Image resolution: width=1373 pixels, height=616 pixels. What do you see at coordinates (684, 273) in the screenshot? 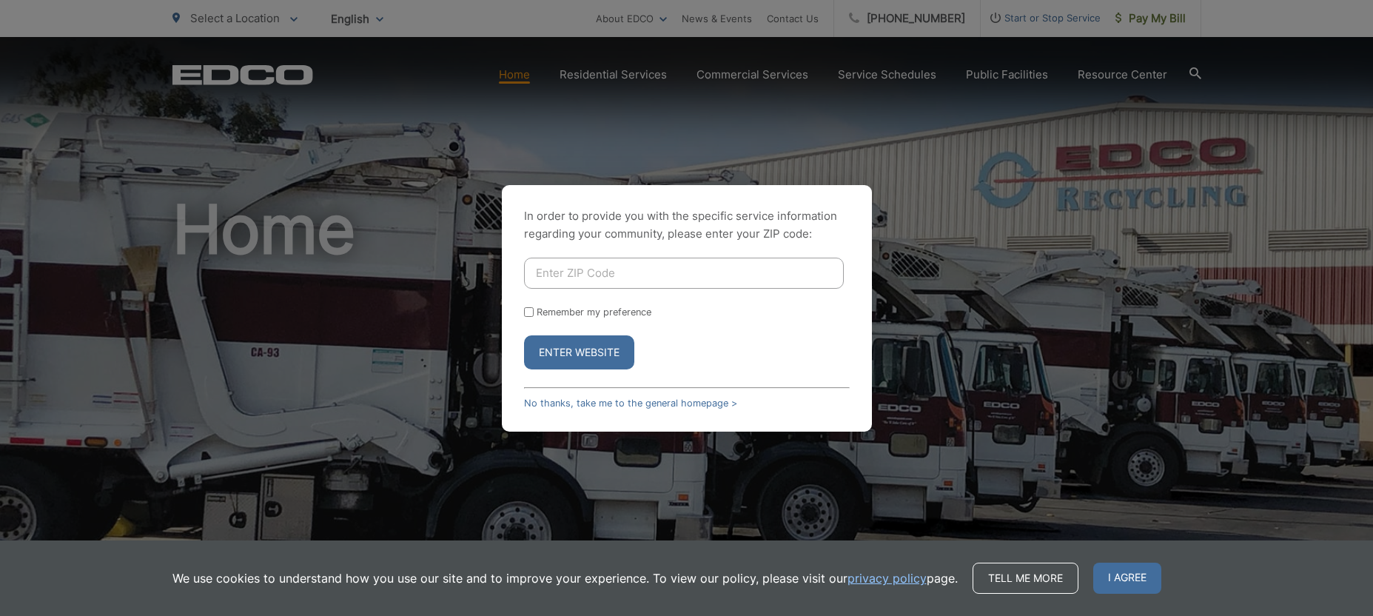
I see `input: Enter ZIP Code` at bounding box center [684, 273].